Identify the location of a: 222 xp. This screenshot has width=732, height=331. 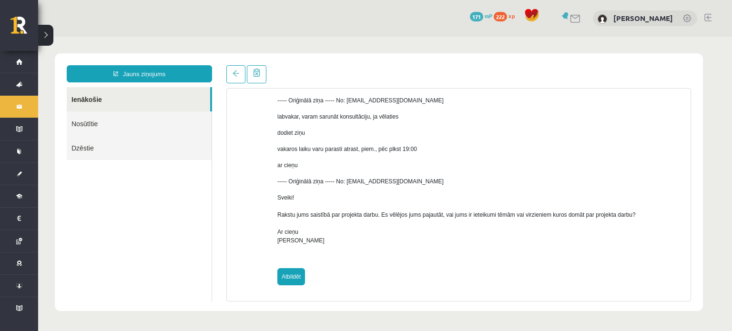
(506, 16).